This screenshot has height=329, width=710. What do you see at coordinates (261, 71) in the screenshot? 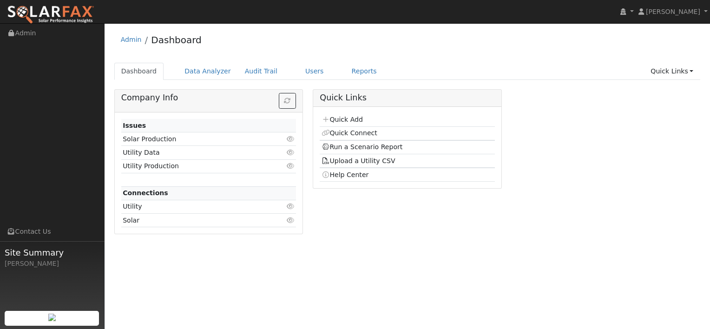
I see `a: Audit Trail` at bounding box center [261, 71].